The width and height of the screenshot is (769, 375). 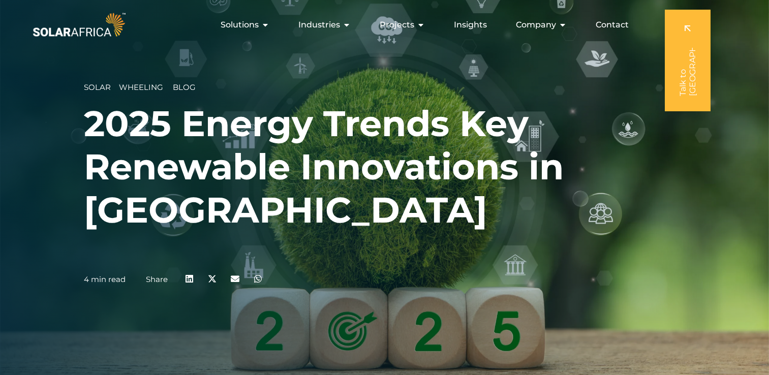 What do you see at coordinates (97, 87) in the screenshot?
I see `span: Solar` at bounding box center [97, 87].